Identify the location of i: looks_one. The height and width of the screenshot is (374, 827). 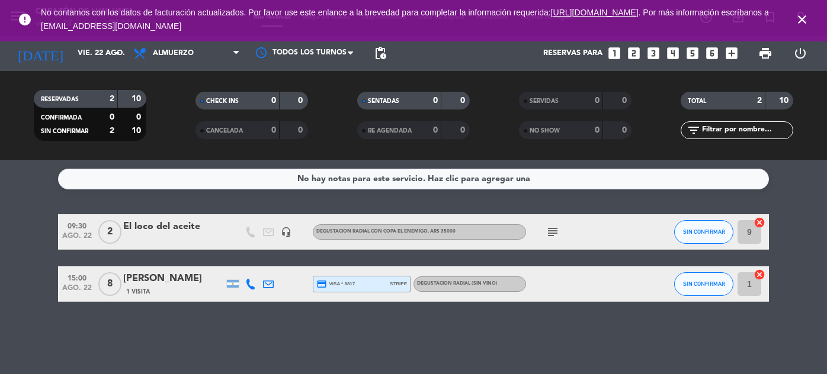
(614, 53).